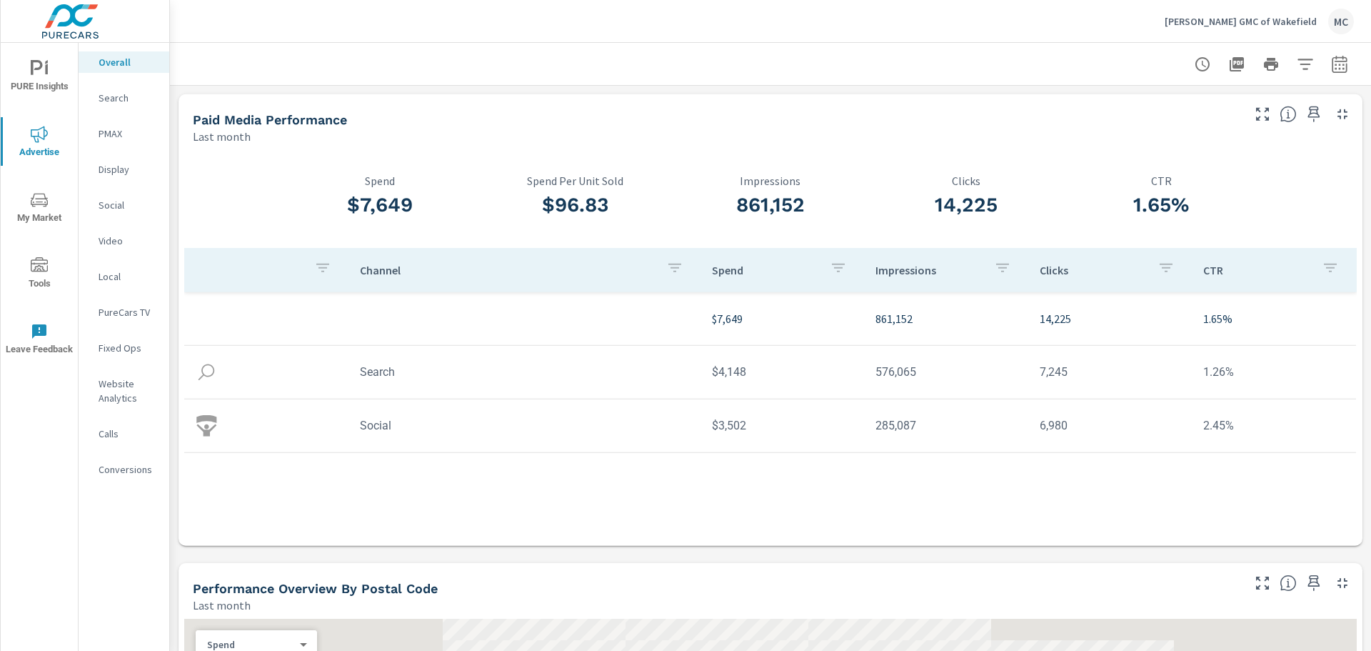 This screenshot has height=651, width=1371. What do you see at coordinates (1111, 318) in the screenshot?
I see `p: 14,225` at bounding box center [1111, 318].